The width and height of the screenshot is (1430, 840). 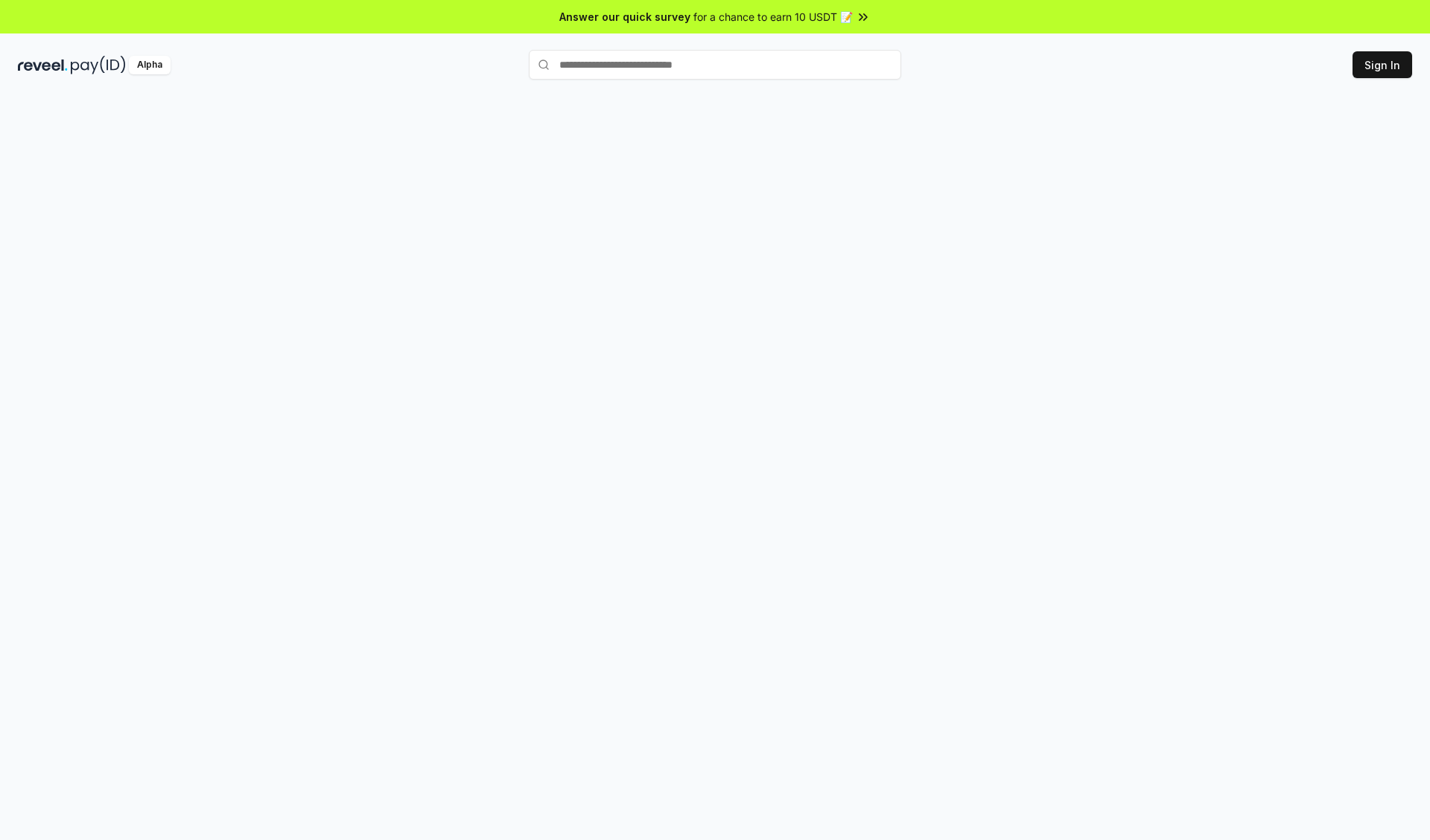 I want to click on span: Answer our quick survey, so click(x=624, y=16).